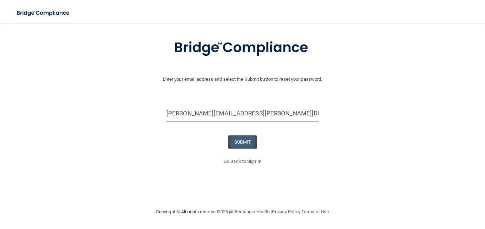  Describe the element at coordinates (315, 212) in the screenshot. I see `a: Terms of Use` at that location.